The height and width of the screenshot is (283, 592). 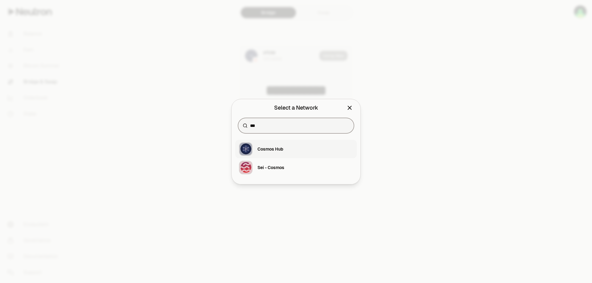 I want to click on img: Cosmos Hub Logo, so click(x=246, y=149).